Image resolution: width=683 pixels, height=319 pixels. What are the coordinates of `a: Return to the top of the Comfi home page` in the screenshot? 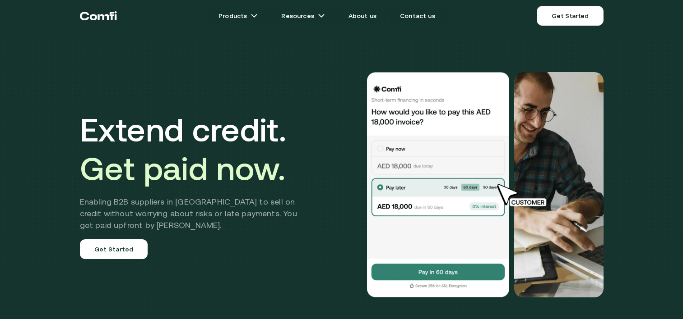 It's located at (98, 16).